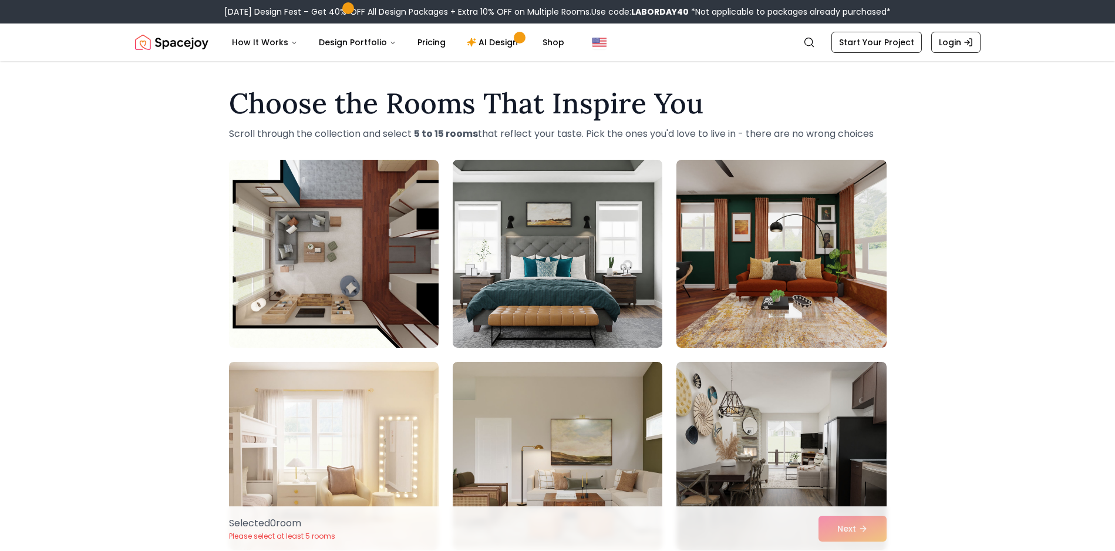 This screenshot has height=551, width=1115. What do you see at coordinates (171, 42) in the screenshot?
I see `img: Spacejoy Logo` at bounding box center [171, 42].